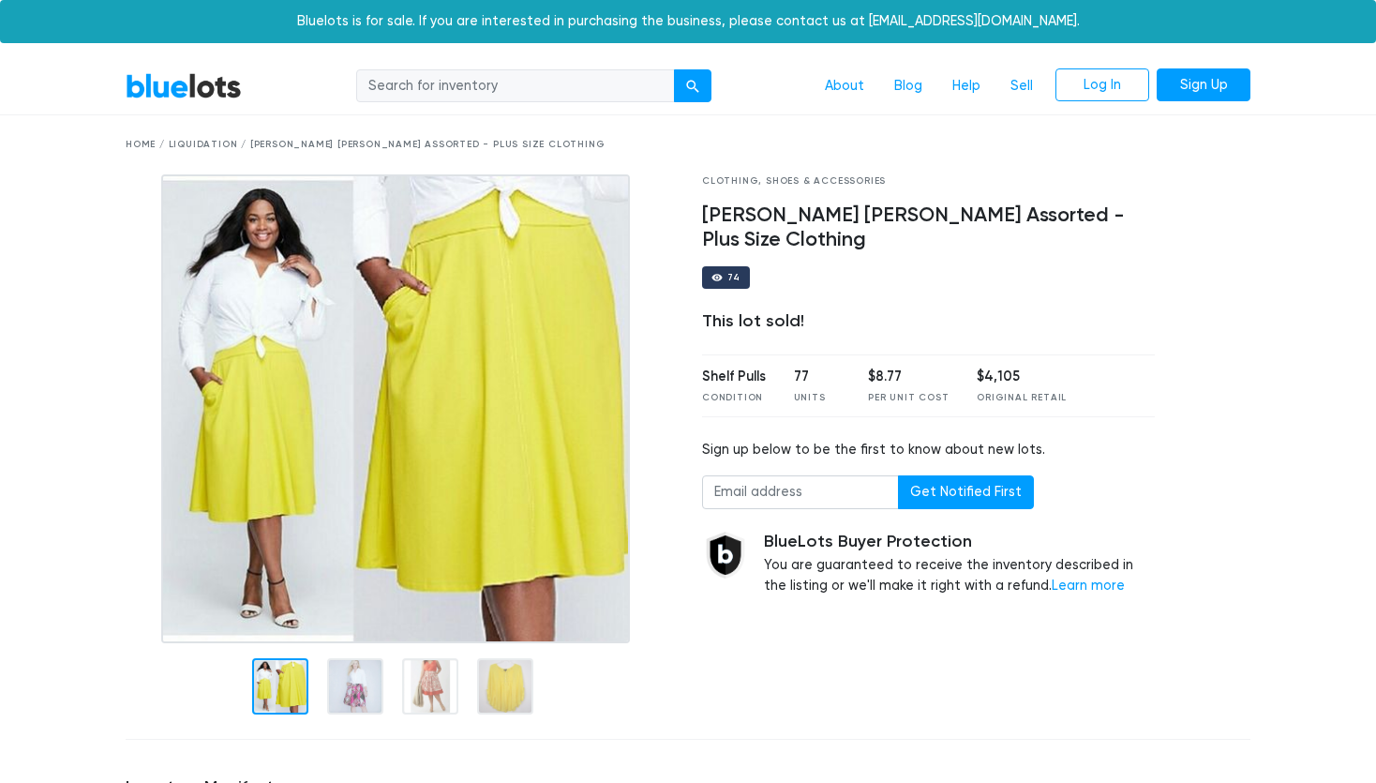  I want to click on div: You are guaranteed to receive the inventory described in the listing or we'll make it right with ..., so click(959, 563).